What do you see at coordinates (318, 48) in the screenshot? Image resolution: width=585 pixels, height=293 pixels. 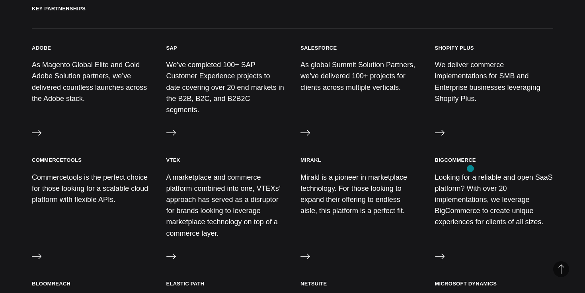 I see `h3: Salesforce` at bounding box center [318, 48].